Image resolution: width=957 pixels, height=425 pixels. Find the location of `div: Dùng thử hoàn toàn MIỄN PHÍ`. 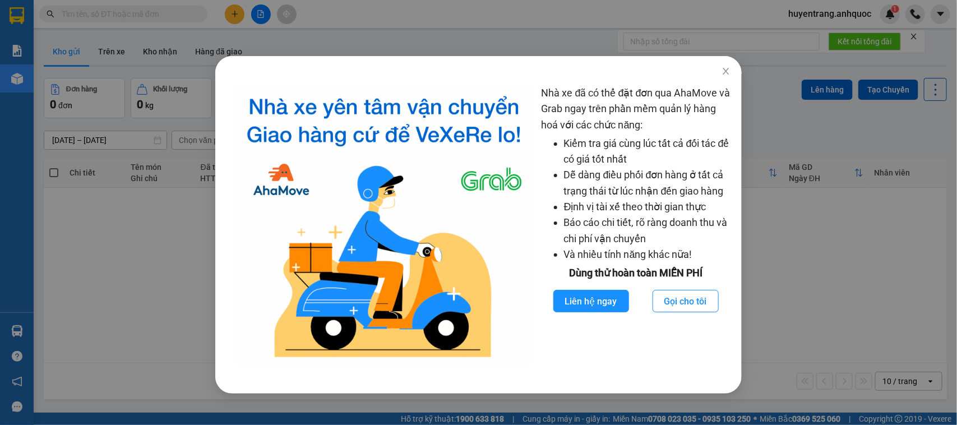

div: Dùng thử hoàn toàn MIỄN PHÍ is located at coordinates (636, 273).